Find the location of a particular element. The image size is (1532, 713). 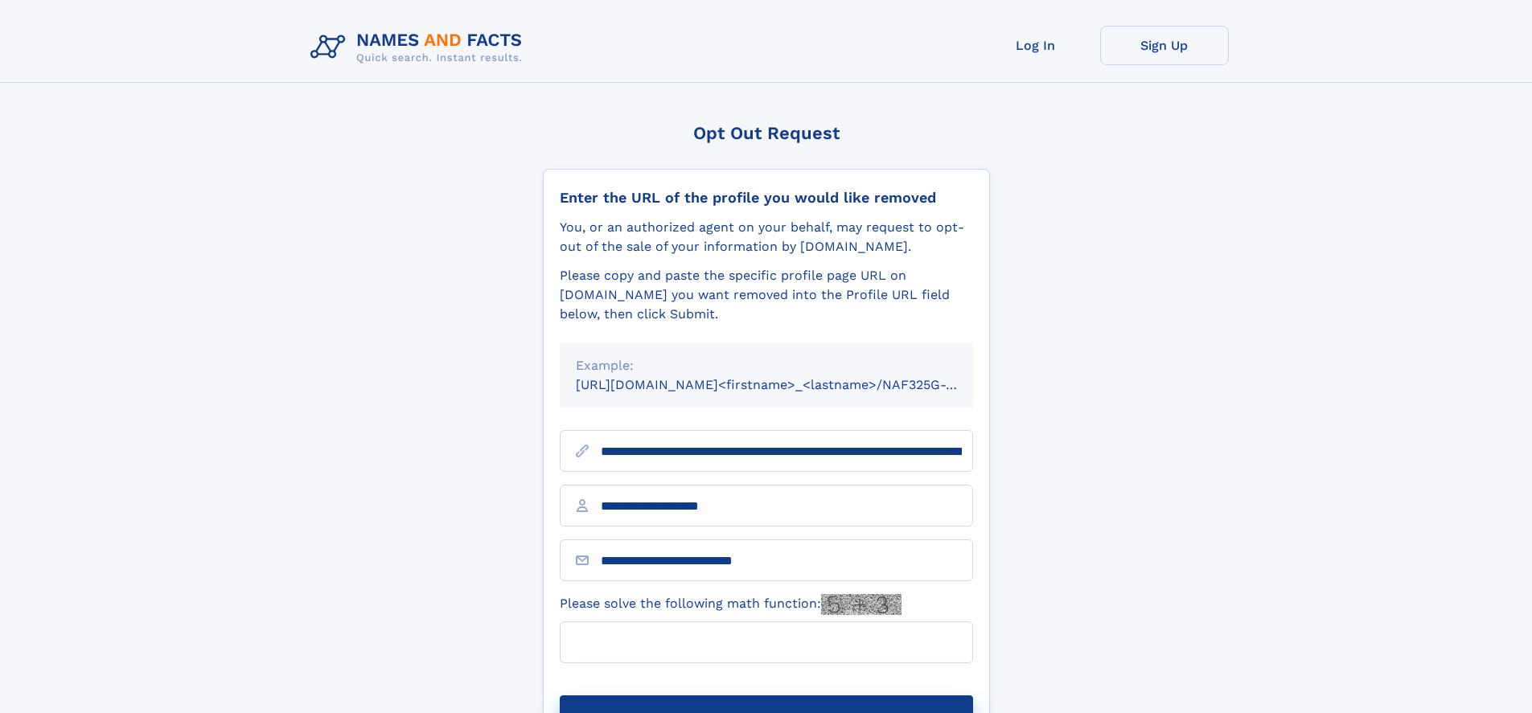

div: Enter the URL of the profile you would like removed is located at coordinates (766, 198).